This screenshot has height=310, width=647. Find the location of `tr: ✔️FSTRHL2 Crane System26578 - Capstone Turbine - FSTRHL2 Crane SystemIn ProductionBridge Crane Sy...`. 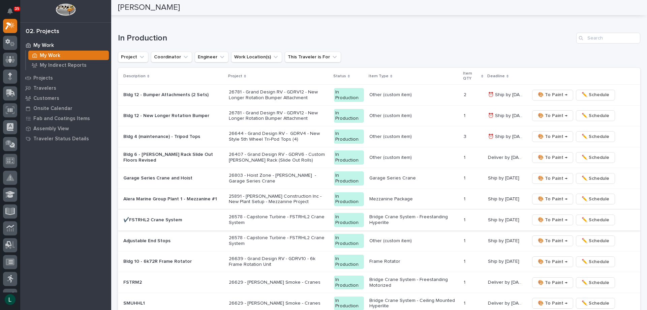

tr: ✔️FSTRHL2 Crane System26578 - Capstone Turbine - FSTRHL2 Crane SystemIn ProductionBridge Crane Sy... is located at coordinates (379, 220).